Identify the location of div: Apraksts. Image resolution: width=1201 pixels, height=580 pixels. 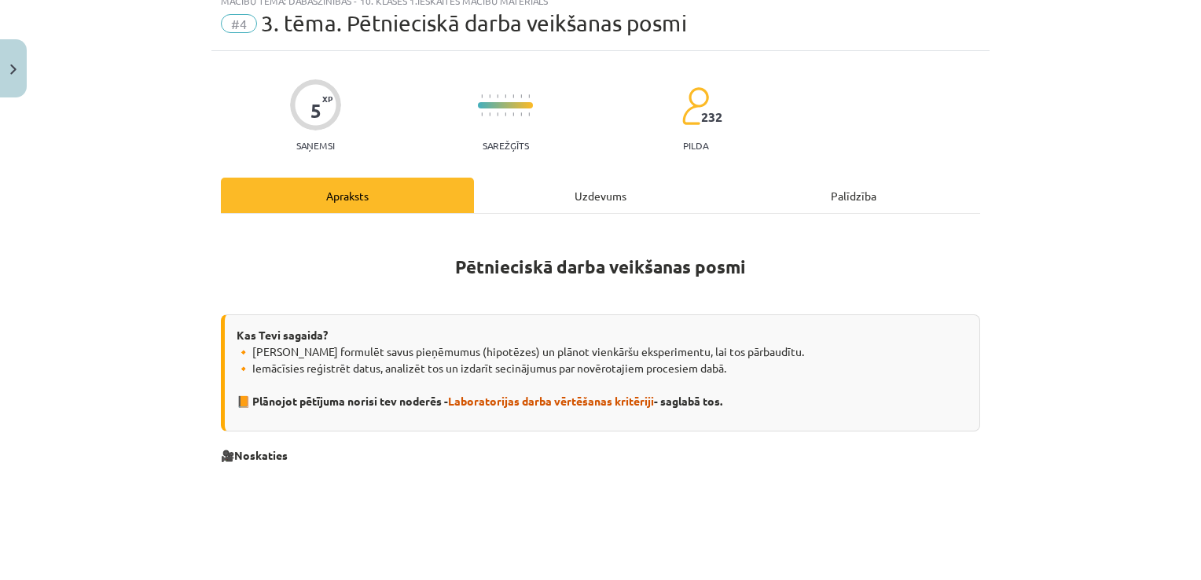
(347, 195).